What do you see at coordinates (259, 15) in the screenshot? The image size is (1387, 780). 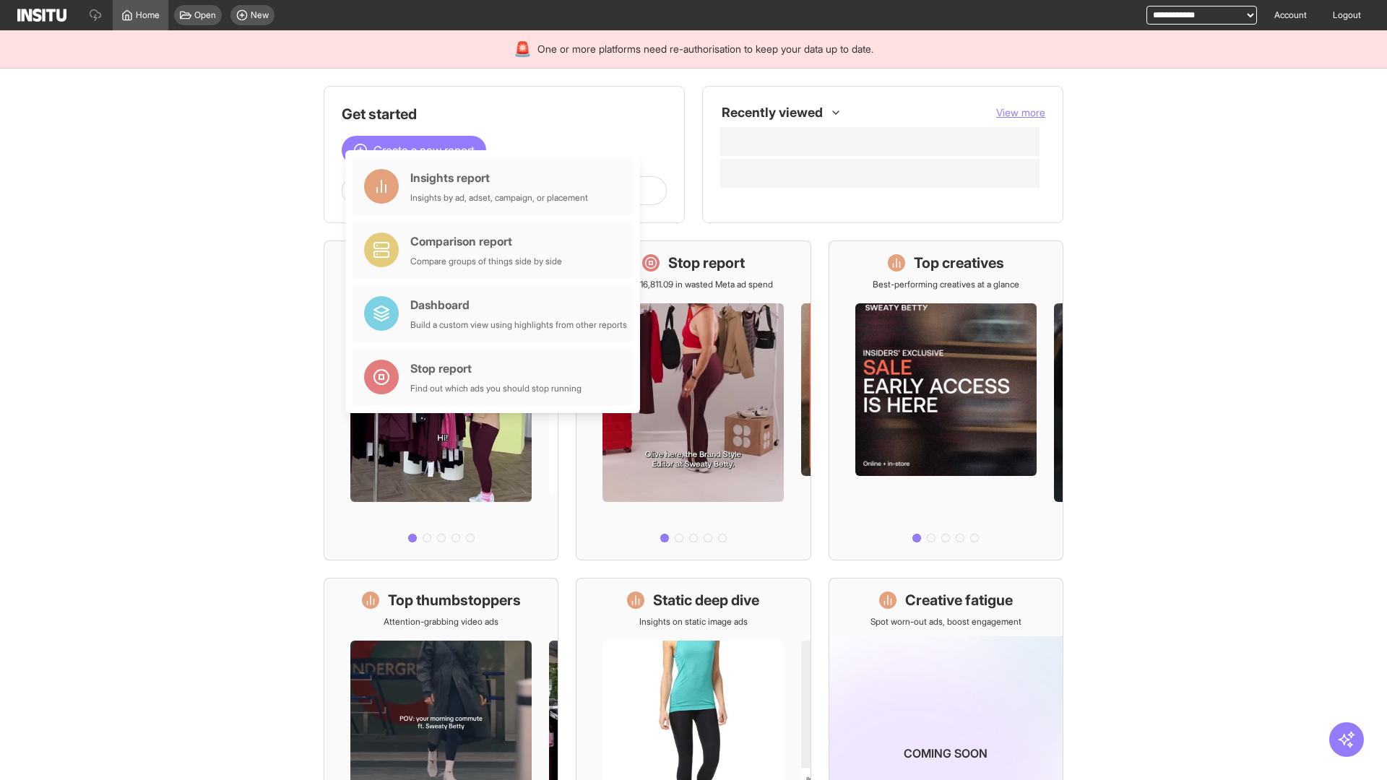 I see `span: New` at bounding box center [259, 15].